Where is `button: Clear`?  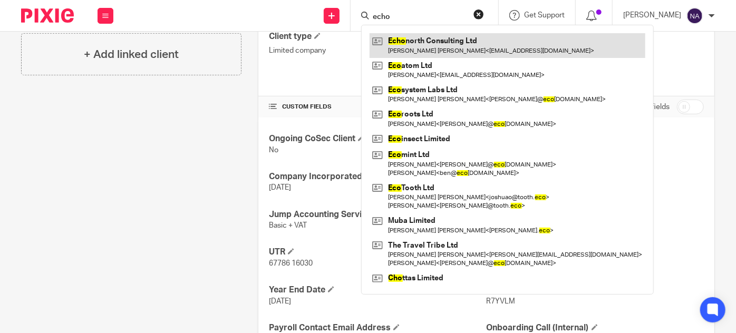 button: Clear is located at coordinates (479, 14).